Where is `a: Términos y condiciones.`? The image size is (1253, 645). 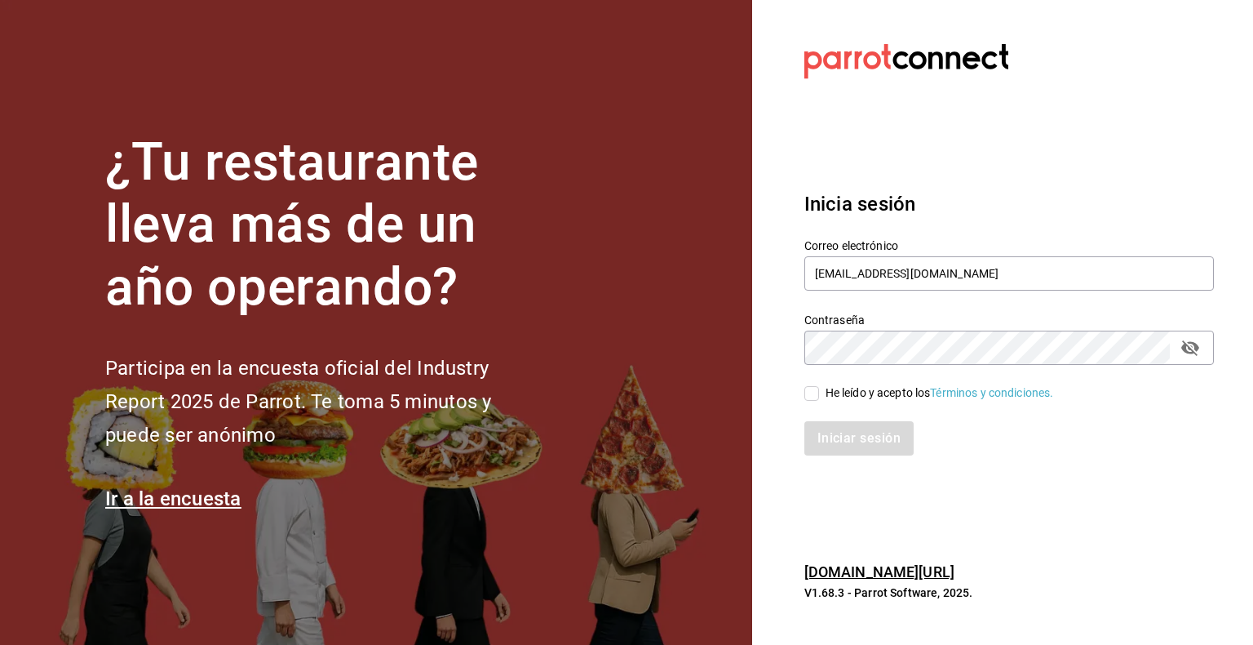
a: Términos y condiciones. is located at coordinates (991, 392).